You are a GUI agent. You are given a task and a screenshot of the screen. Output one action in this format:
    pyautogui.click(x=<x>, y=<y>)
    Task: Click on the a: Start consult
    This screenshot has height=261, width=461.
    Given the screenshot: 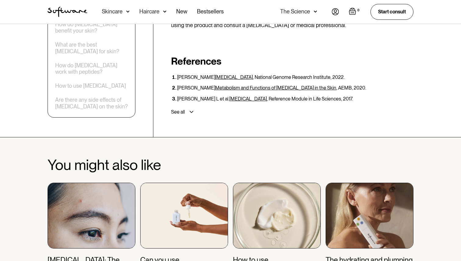 What is the action you would take?
    pyautogui.click(x=392, y=12)
    